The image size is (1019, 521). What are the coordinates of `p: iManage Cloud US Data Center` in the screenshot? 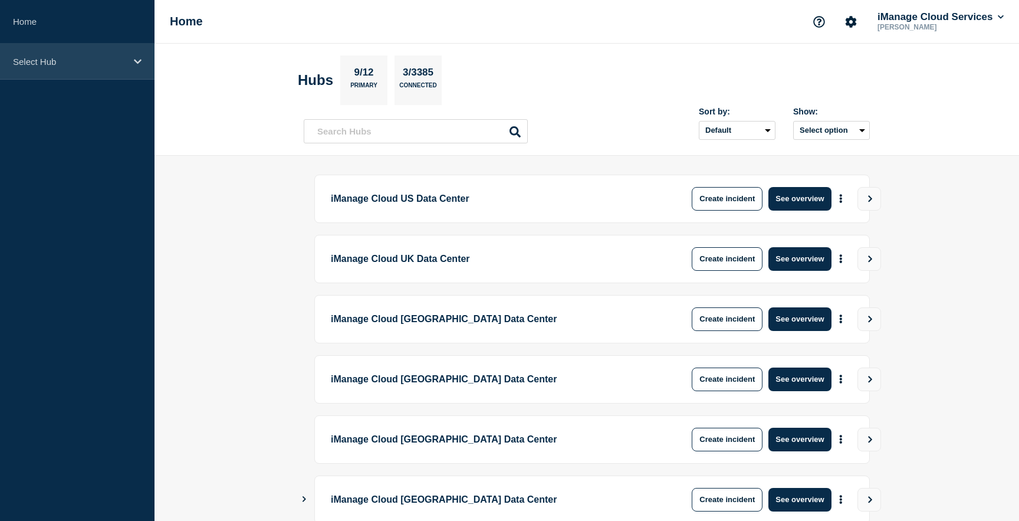 It's located at (494, 199).